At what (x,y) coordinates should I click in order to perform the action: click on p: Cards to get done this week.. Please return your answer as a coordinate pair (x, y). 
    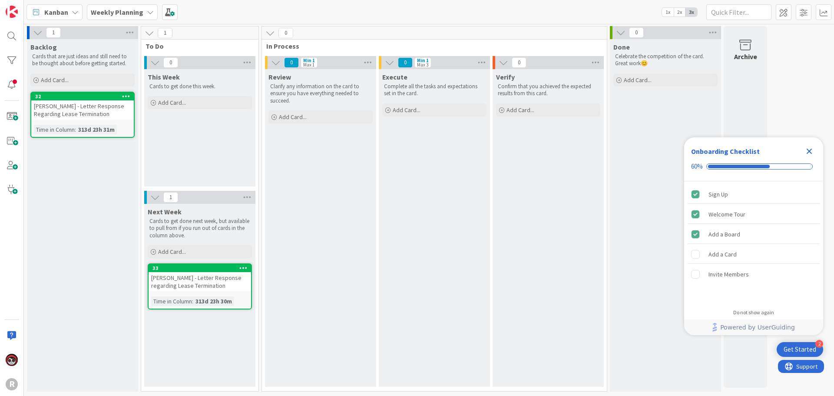
    Looking at the image, I should click on (200, 86).